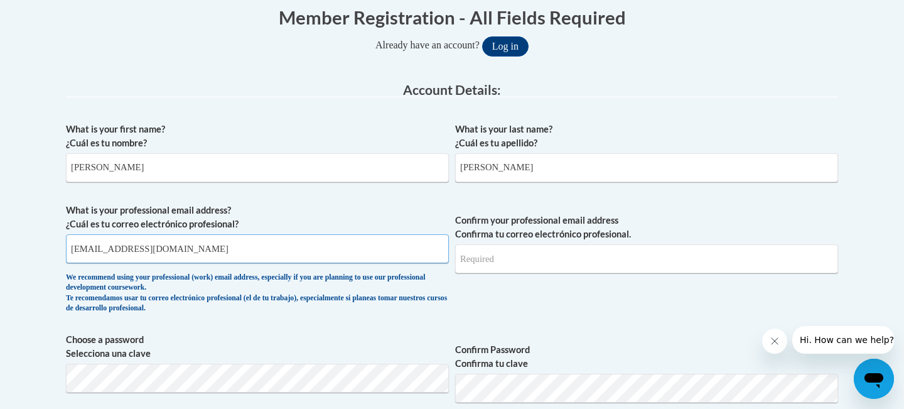 This screenshot has width=904, height=409. Describe the element at coordinates (55, 14) in the screenshot. I see `span: Hi. How can we help?` at that location.